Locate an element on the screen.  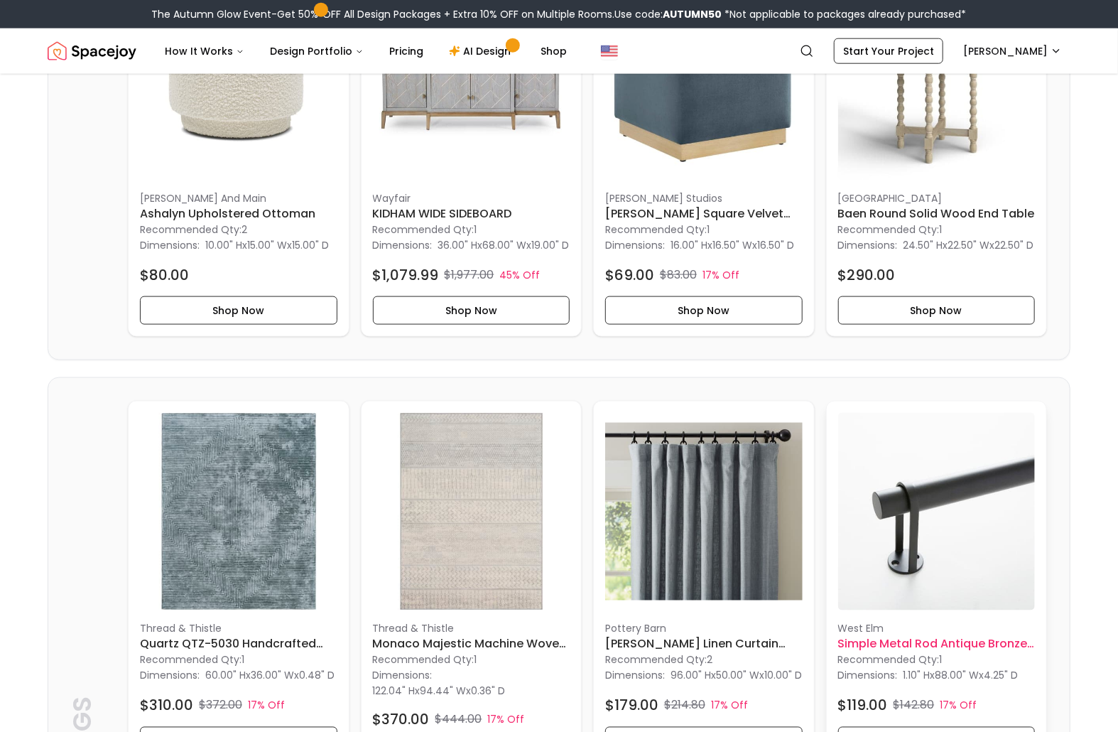
span: 122.04" H is located at coordinates (394, 691).